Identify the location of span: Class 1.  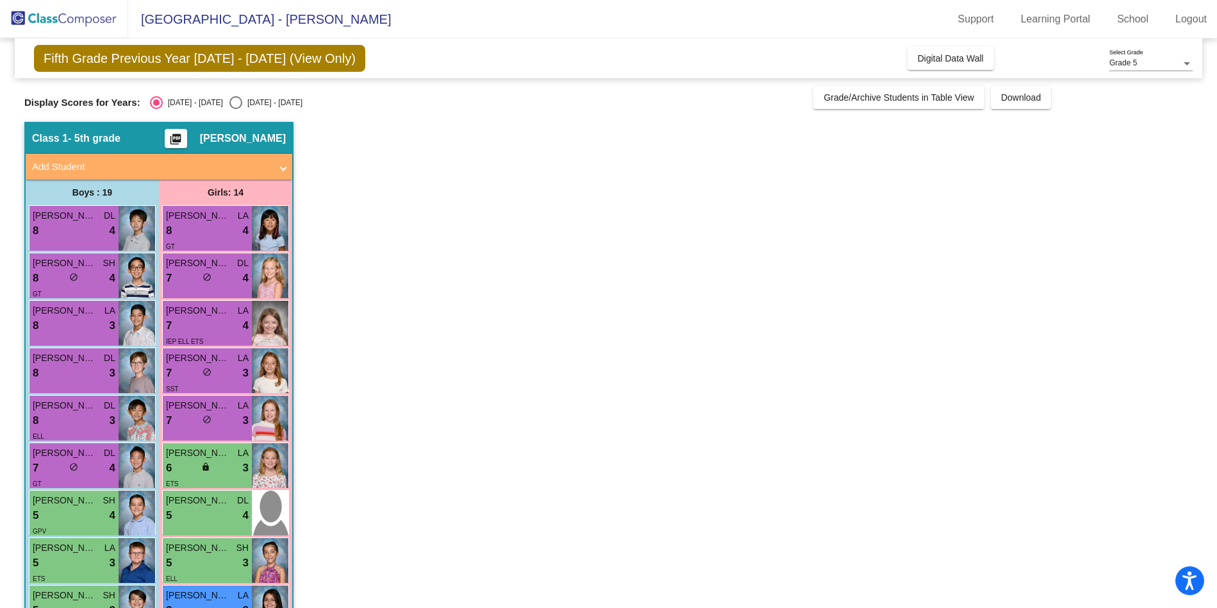
(50, 138).